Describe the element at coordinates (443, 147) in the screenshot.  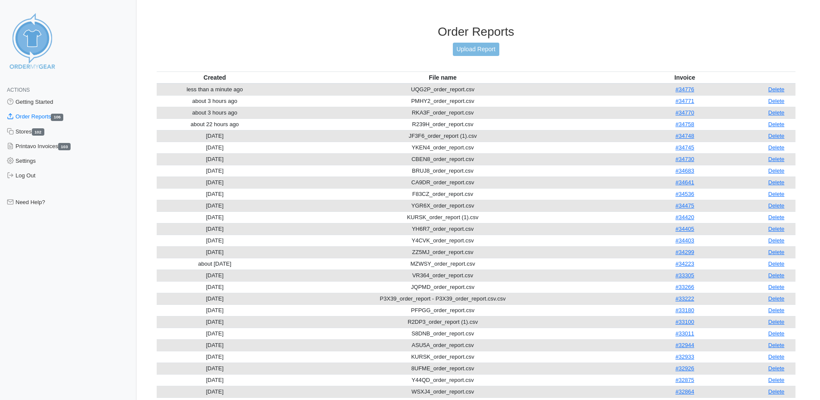
I see `td: YKEN4_order_report.csv` at that location.